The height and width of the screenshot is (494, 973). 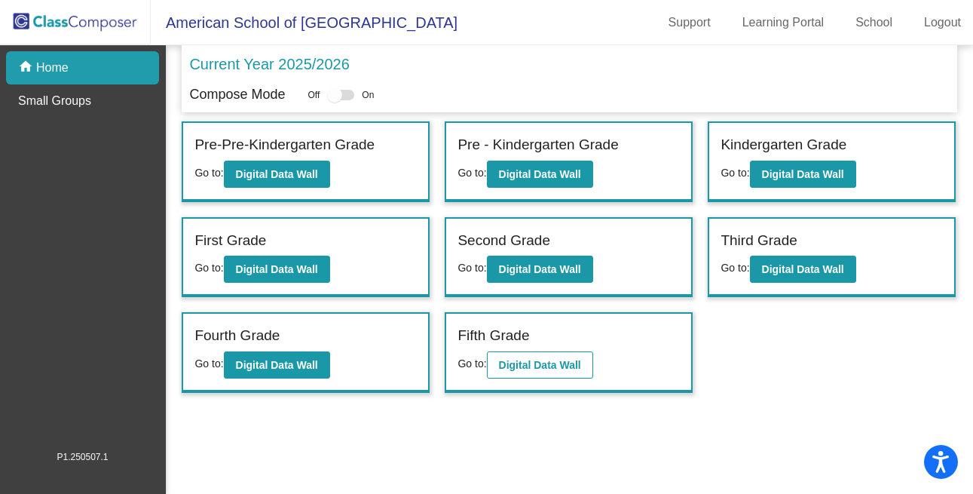 I want to click on label: Fifth Grade, so click(x=493, y=335).